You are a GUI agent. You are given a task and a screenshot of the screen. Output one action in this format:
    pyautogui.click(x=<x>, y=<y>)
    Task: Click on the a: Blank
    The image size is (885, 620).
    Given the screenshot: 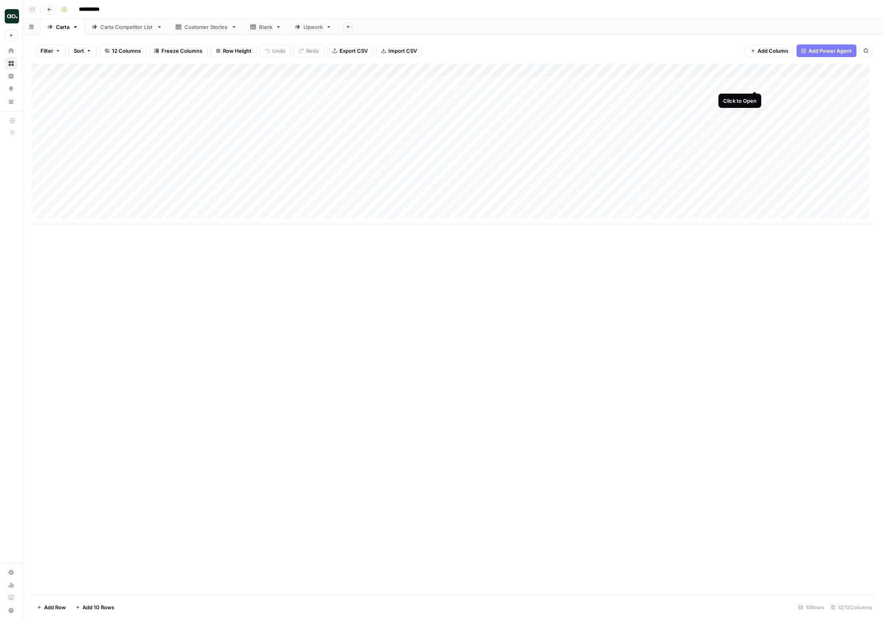 What is the action you would take?
    pyautogui.click(x=266, y=27)
    